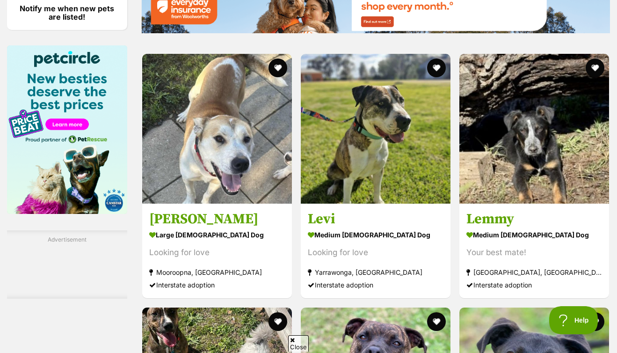 This screenshot has height=353, width=617. Describe the element at coordinates (67, 130) in the screenshot. I see `img: Pet Circle promo banner` at that location.